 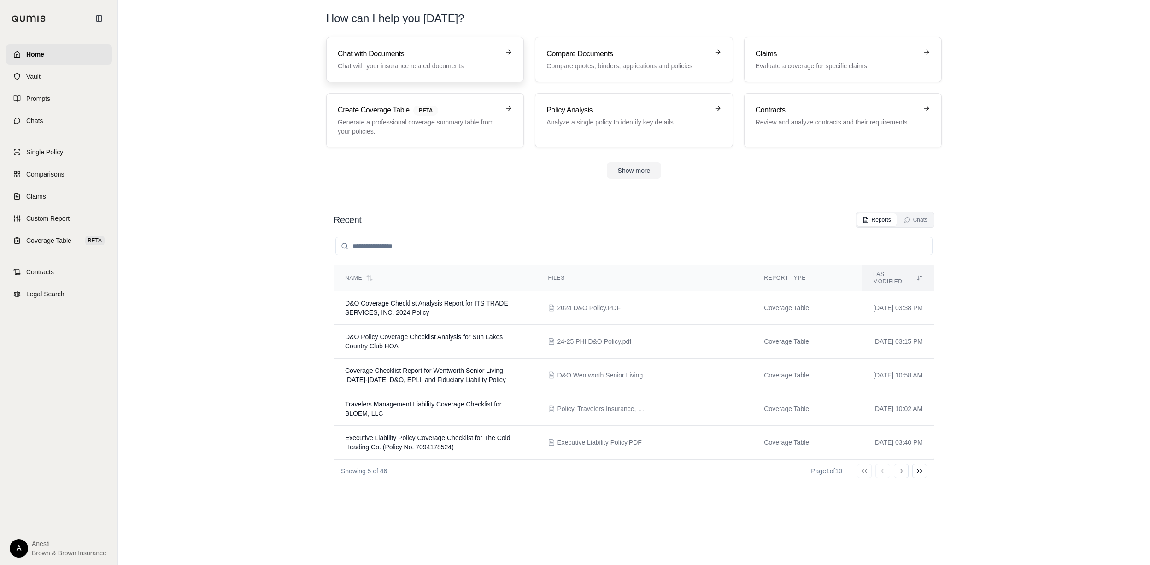 What do you see at coordinates (59, 196) in the screenshot?
I see `a: Claims` at bounding box center [59, 196].